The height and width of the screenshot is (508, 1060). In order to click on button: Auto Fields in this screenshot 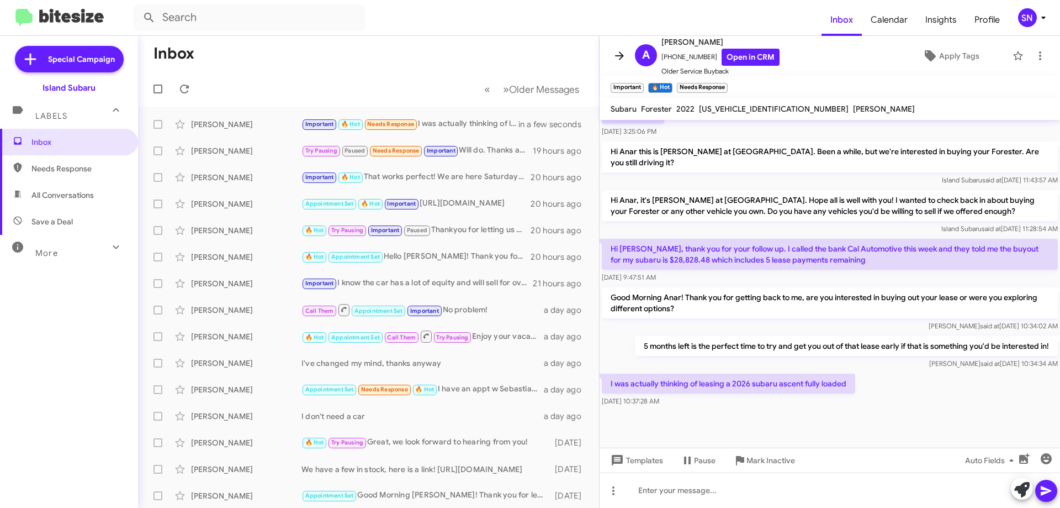, I will do `click(992, 460)`.